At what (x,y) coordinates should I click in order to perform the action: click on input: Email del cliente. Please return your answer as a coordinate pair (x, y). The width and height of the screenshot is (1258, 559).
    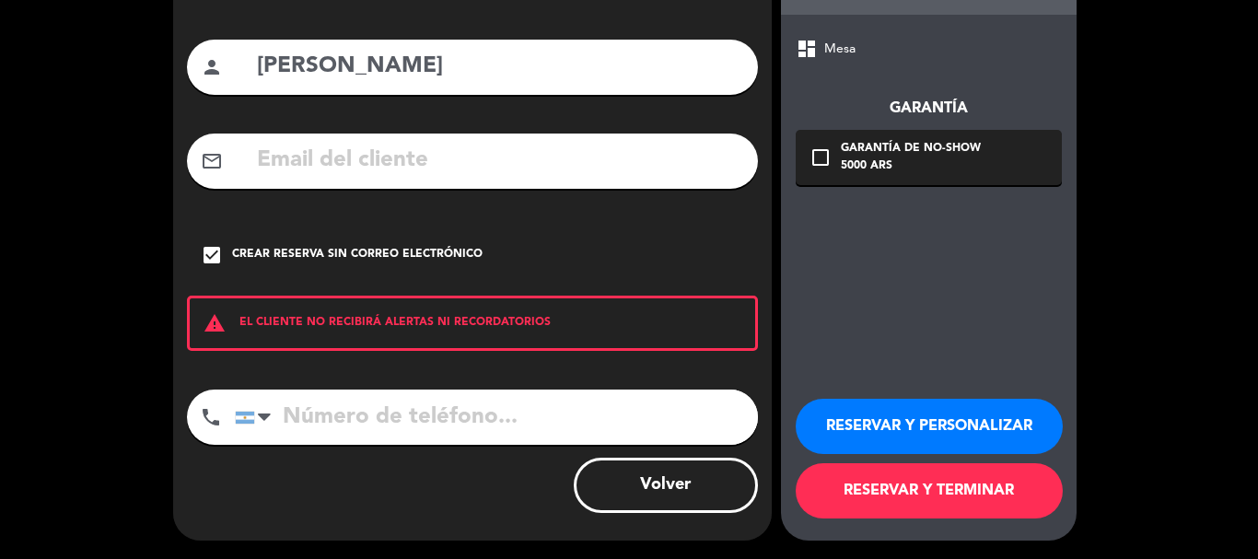
    Looking at the image, I should click on (499, 160).